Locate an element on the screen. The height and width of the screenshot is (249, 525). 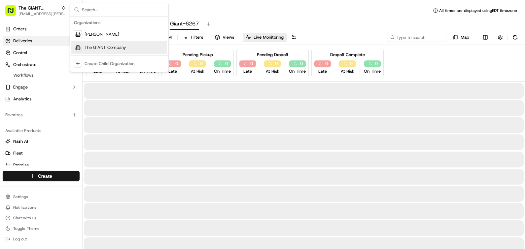
button: Log out is located at coordinates (41, 239).